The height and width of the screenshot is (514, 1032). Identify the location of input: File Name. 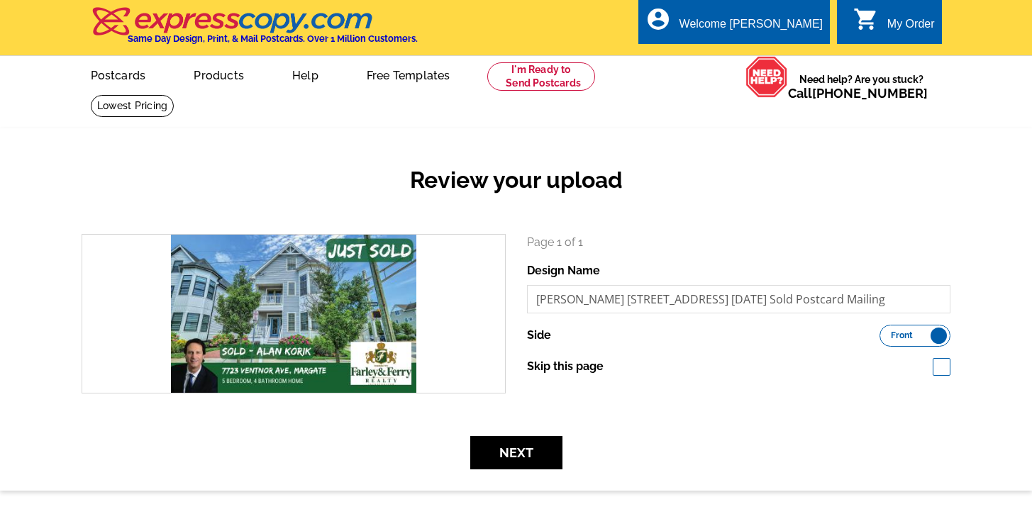
(739, 299).